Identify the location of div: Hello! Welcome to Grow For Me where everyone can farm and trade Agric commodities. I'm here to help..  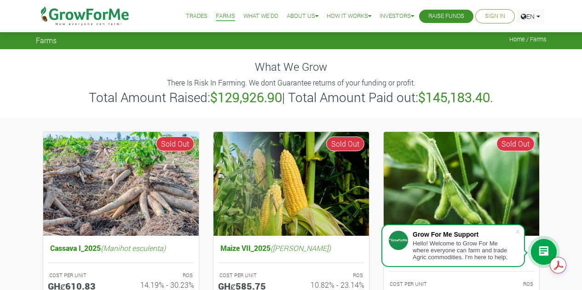
(464, 250).